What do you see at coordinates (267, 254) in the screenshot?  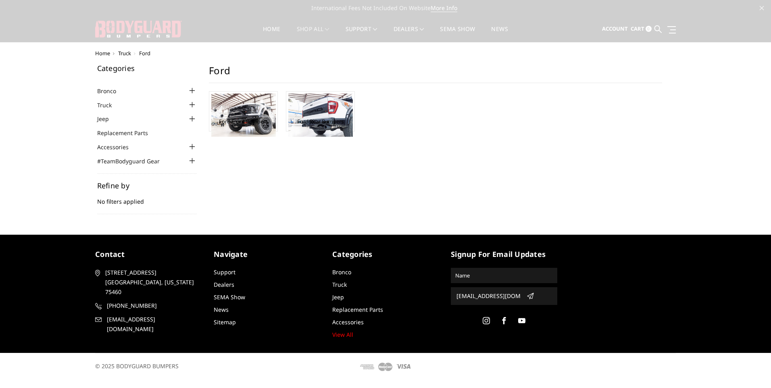 I see `h5: Navigate` at bounding box center [267, 254].